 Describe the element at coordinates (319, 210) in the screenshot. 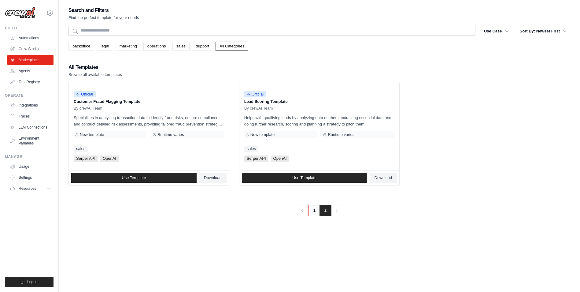

I see `nav: Pagination` at that location.